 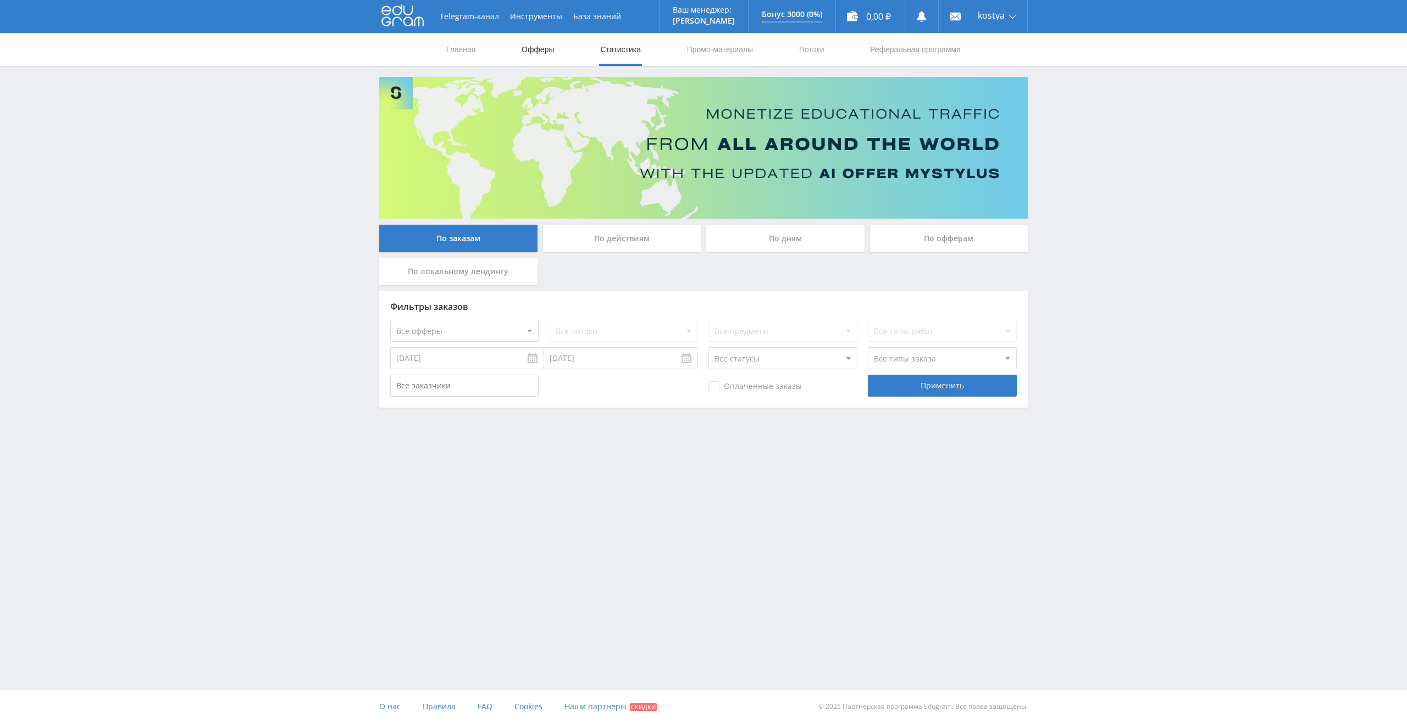 I want to click on a: Потоки, so click(x=812, y=49).